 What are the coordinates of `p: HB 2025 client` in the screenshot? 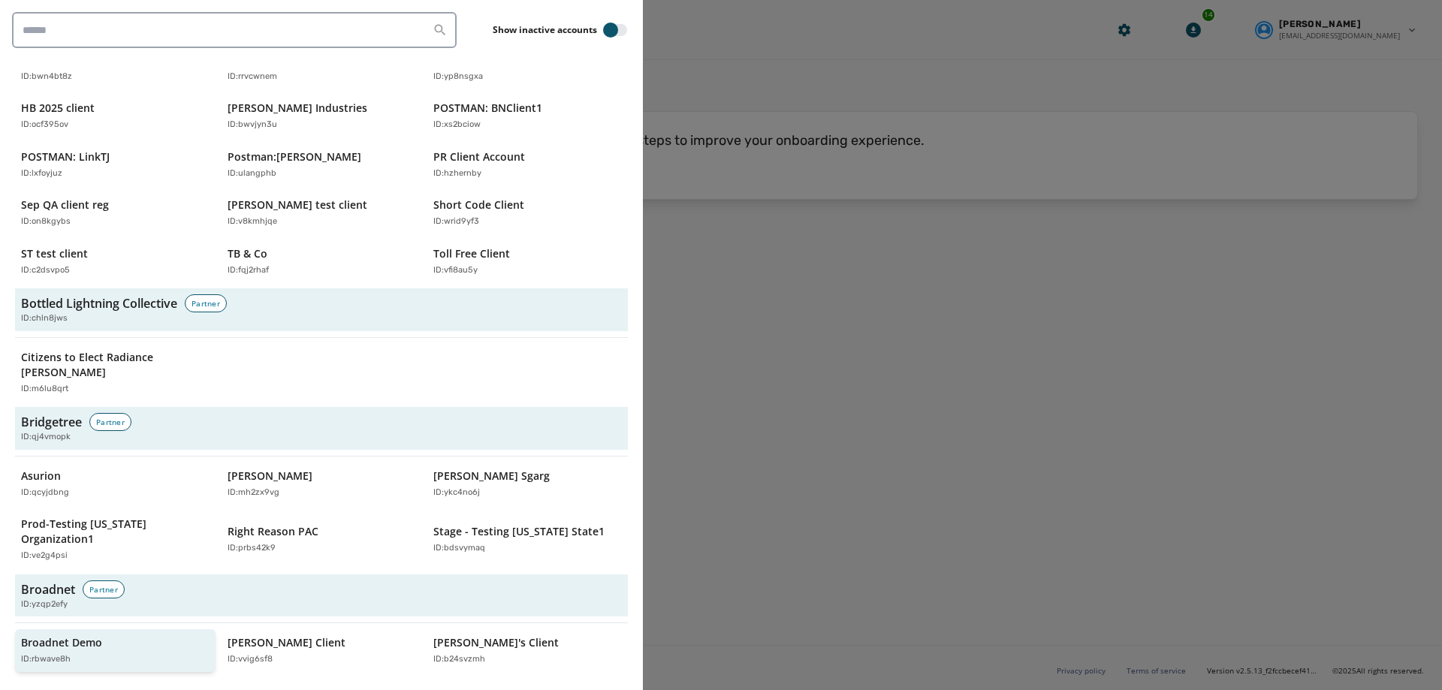 It's located at (58, 108).